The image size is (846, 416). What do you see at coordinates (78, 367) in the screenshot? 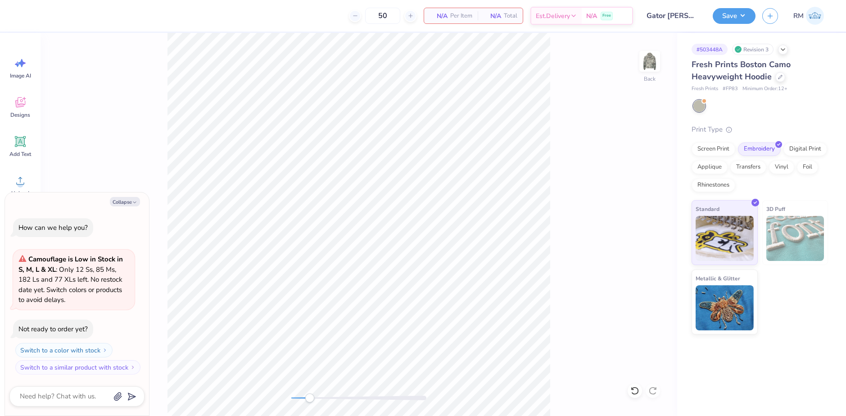
I see `button: Switch to a similar product with stock` at bounding box center [78, 367].